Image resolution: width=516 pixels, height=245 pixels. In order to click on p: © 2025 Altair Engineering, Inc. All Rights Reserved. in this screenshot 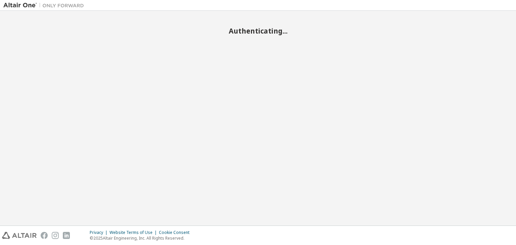, I will do `click(141, 238)`.